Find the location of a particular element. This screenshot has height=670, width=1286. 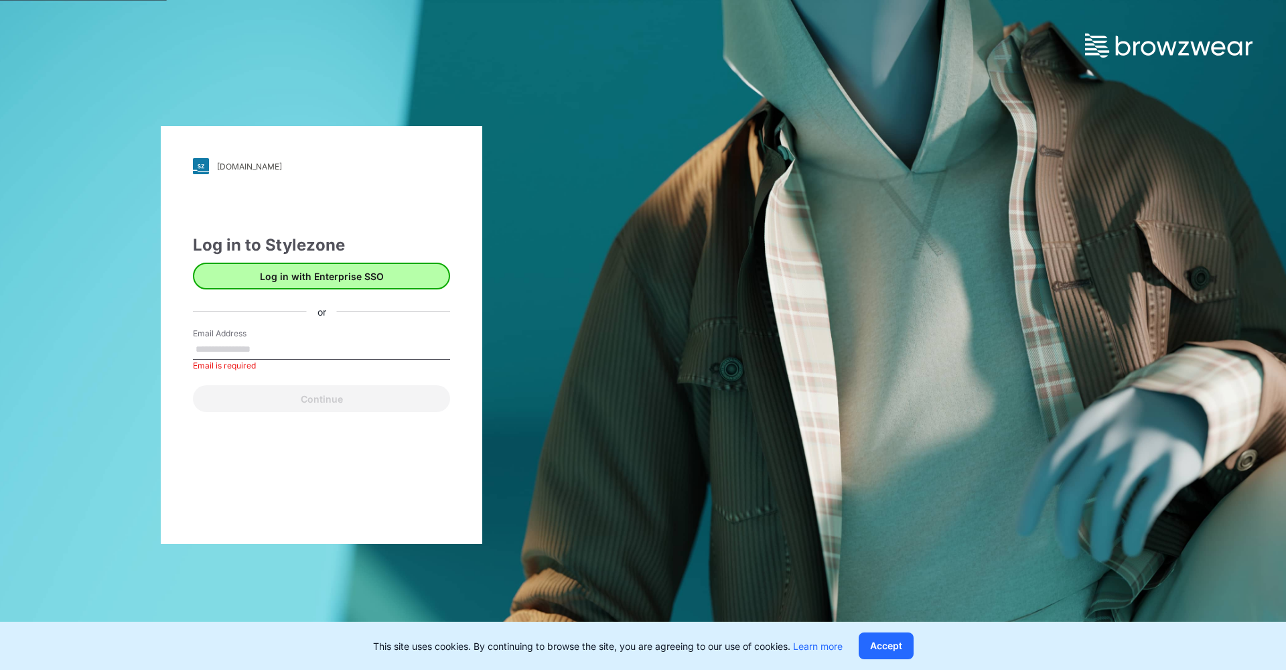

img: svg+xml;base64,PHN2ZyB3aWR0aD0iMjgiIGhlaWdodD0iMjgiIHZpZXdCb3g9IjAgMCAyOCAyOCIgZmlsbD0ibm9uZSIgeG... is located at coordinates (201, 166).